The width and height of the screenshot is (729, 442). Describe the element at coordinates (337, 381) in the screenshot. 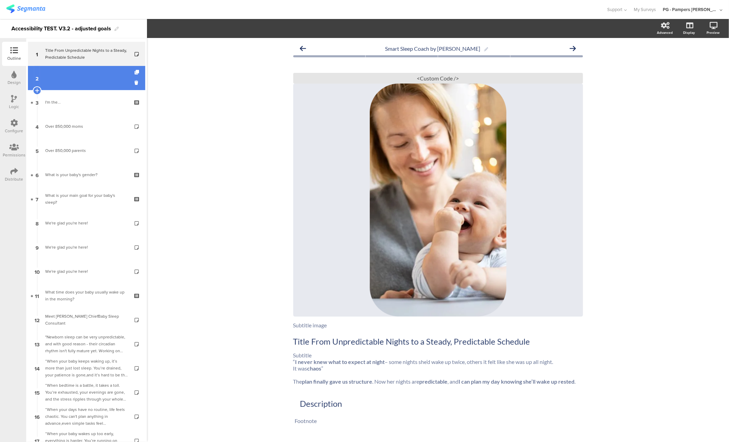

I see `strong: plan finally gave us structure` at that location.